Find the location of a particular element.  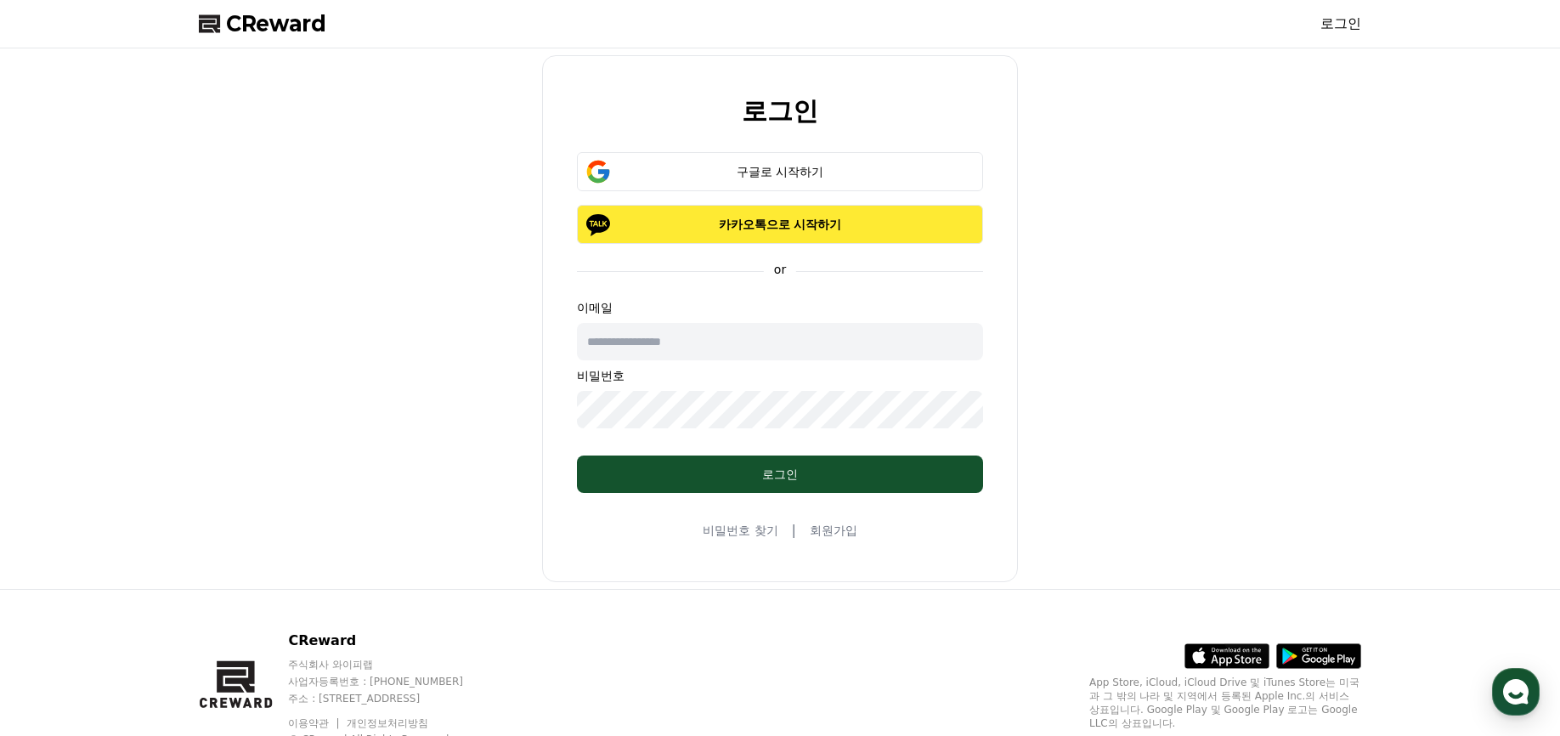

button: 카카오톡으로 시작하기 is located at coordinates (780, 224).